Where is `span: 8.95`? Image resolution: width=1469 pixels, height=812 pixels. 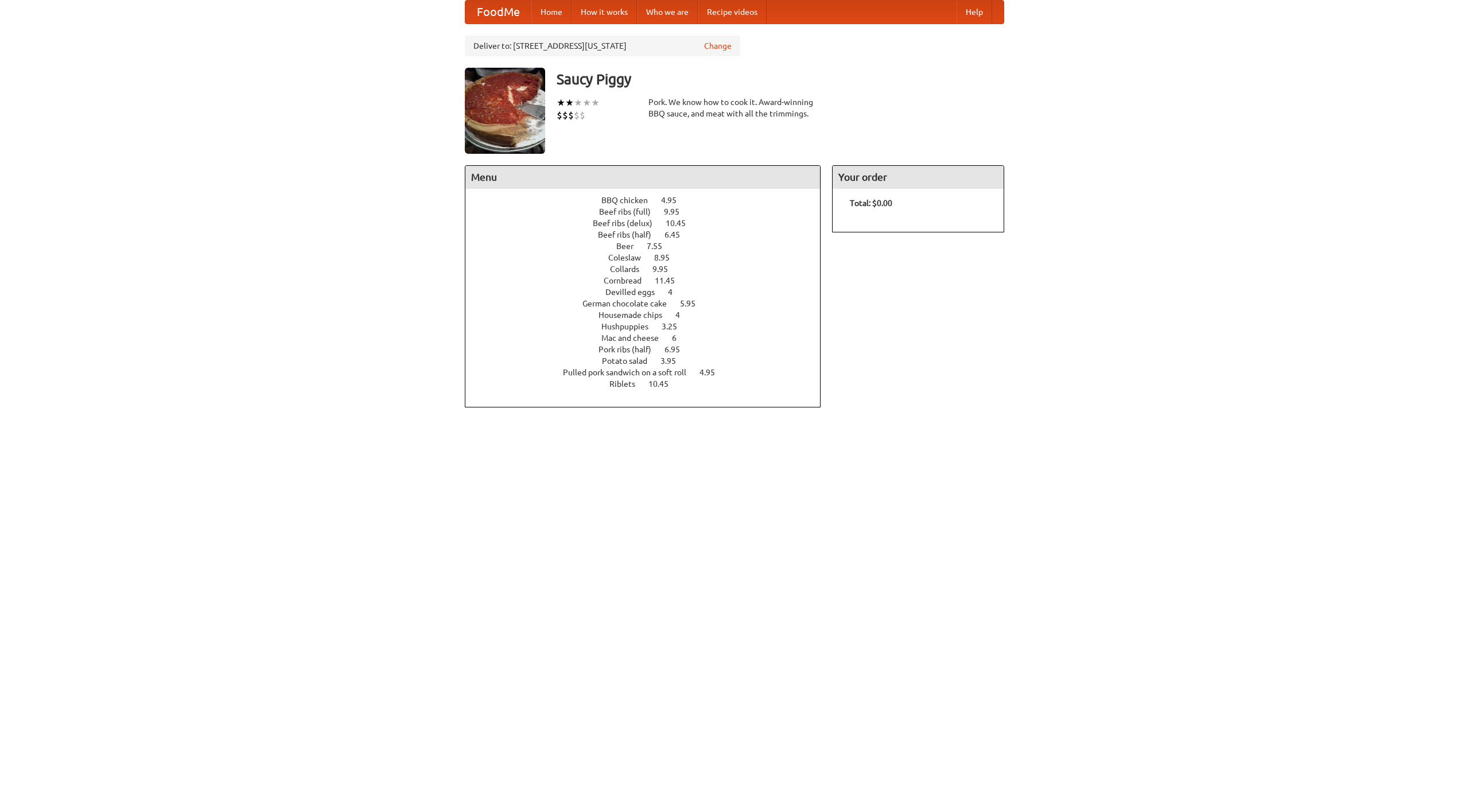 span: 8.95 is located at coordinates (667, 257).